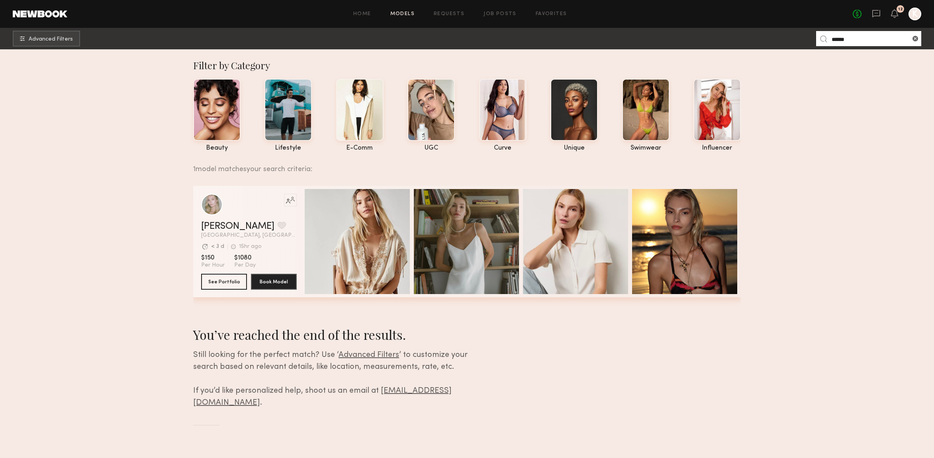 This screenshot has height=458, width=934. I want to click on a: Job Posts, so click(500, 14).